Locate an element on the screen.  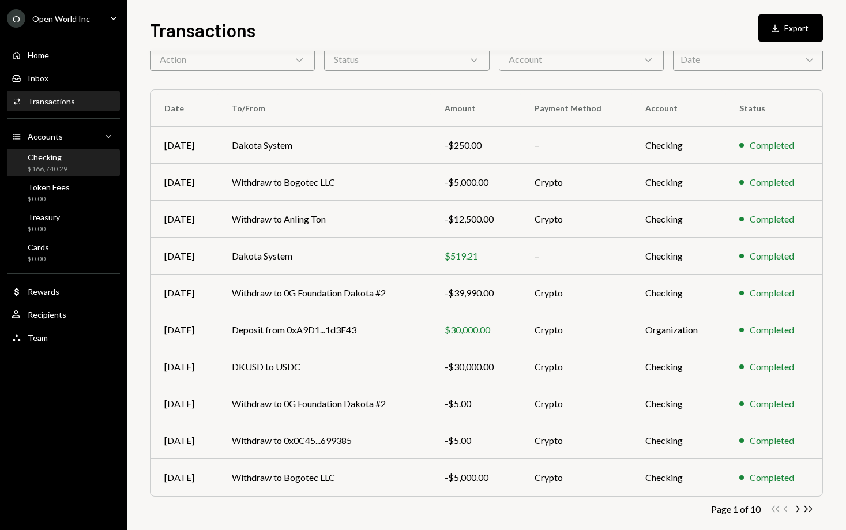
div: Status is located at coordinates (406, 59).